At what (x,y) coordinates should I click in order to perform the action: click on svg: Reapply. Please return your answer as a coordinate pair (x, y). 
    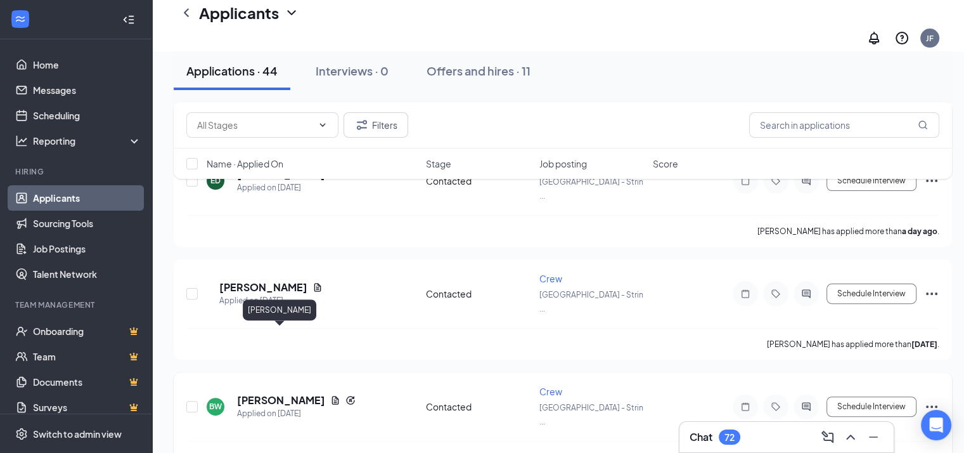
    Looking at the image, I should click on (351, 400).